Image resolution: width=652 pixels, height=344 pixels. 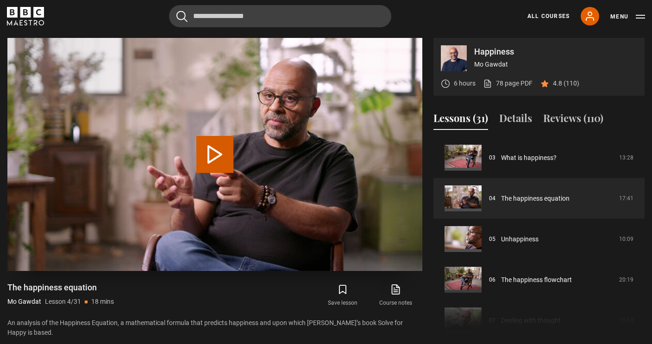 What do you see at coordinates (507, 83) in the screenshot?
I see `a: 78 page PDF` at bounding box center [507, 83].